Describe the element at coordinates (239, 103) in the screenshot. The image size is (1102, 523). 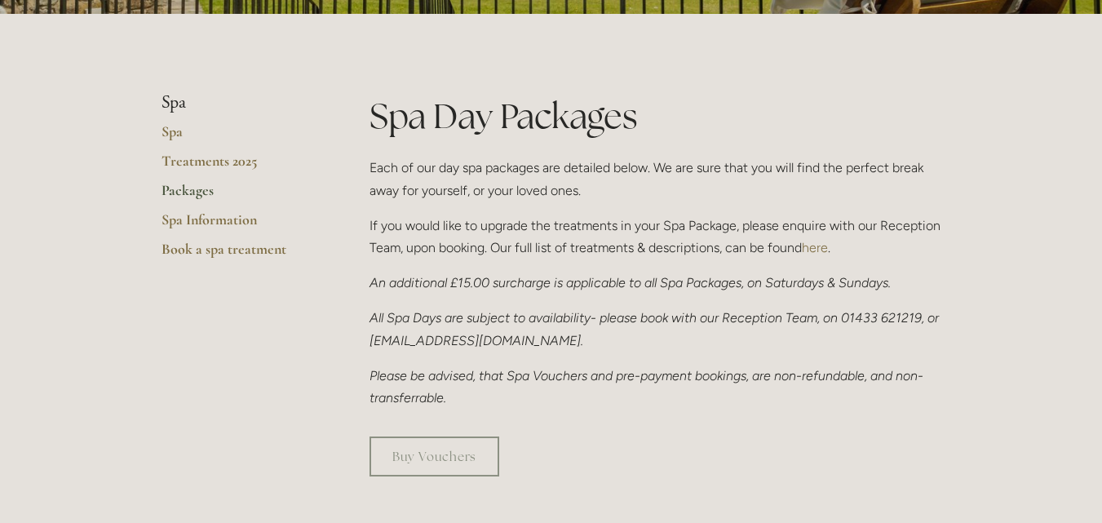
I see `li: Spa` at that location.